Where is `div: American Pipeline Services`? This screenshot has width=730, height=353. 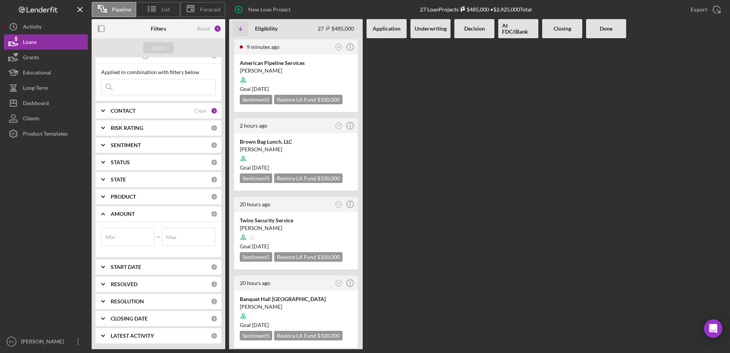 div: American Pipeline Services is located at coordinates (296, 63).